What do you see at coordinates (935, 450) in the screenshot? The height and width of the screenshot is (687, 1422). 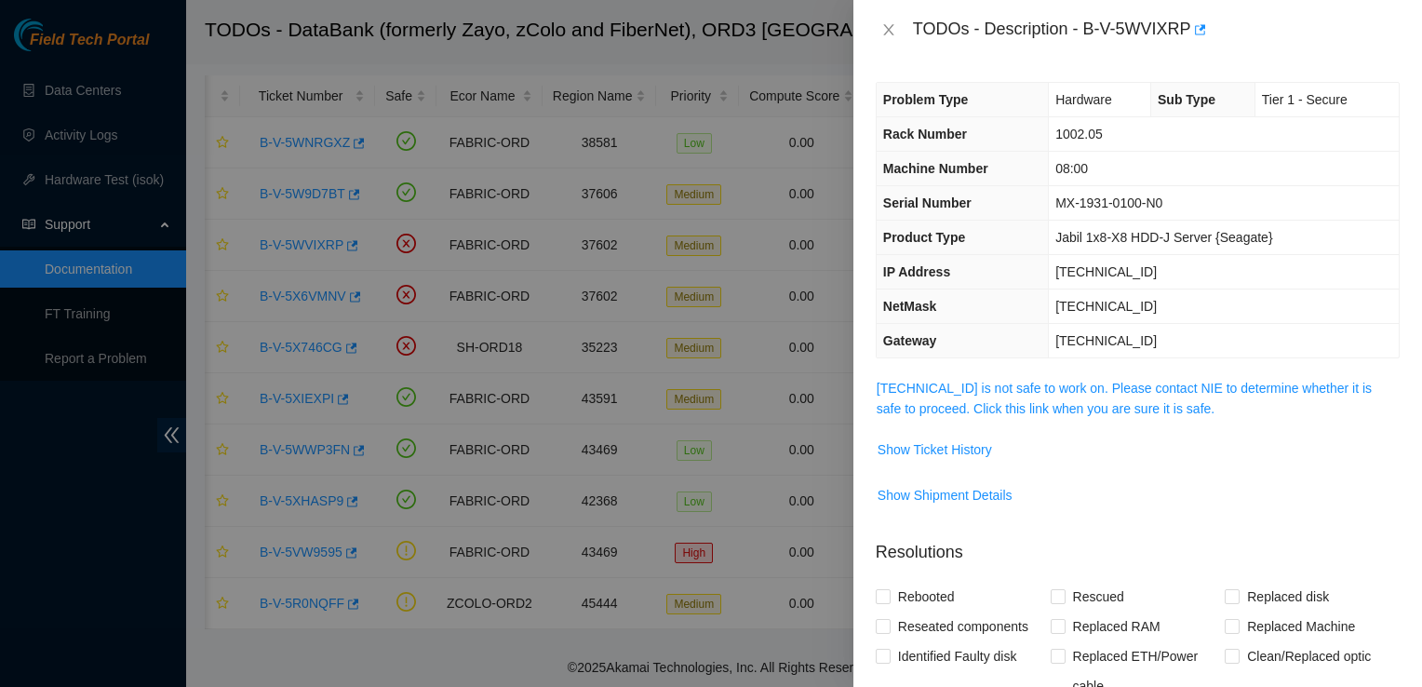 I see `span: Show Ticket History` at bounding box center [935, 450].